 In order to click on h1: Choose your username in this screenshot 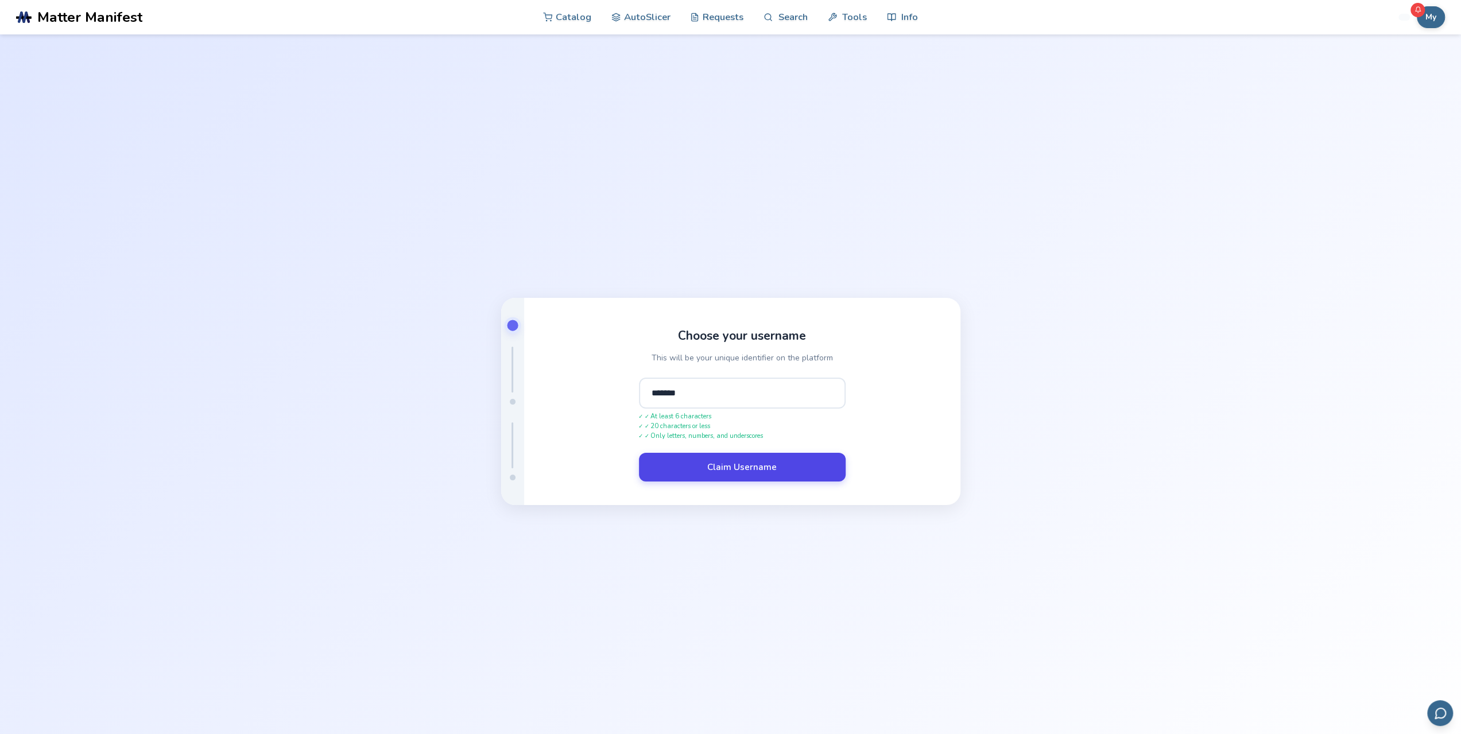, I will do `click(741, 336)`.